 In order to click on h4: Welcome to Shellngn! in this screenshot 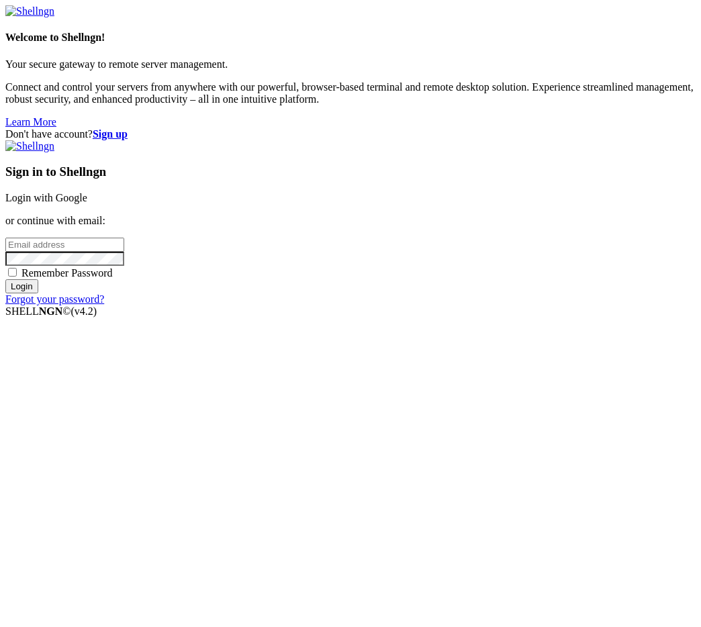, I will do `click(351, 38)`.